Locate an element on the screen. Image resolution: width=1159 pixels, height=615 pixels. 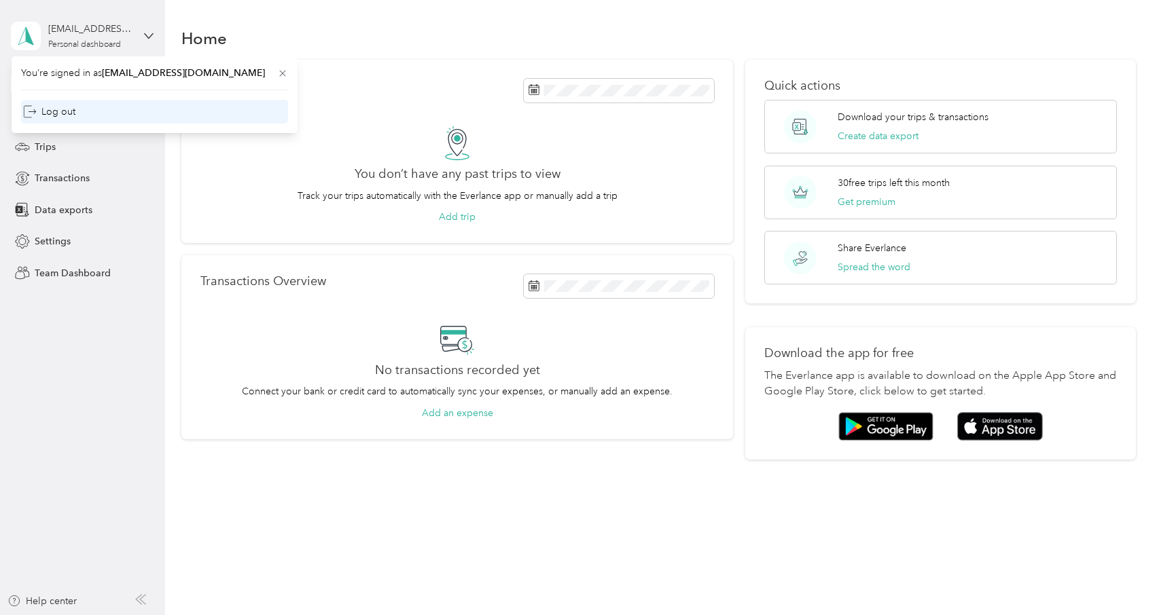
p: Connect your bank or credit card to automatically sync your expenses, or manually add an expense. is located at coordinates (457, 391).